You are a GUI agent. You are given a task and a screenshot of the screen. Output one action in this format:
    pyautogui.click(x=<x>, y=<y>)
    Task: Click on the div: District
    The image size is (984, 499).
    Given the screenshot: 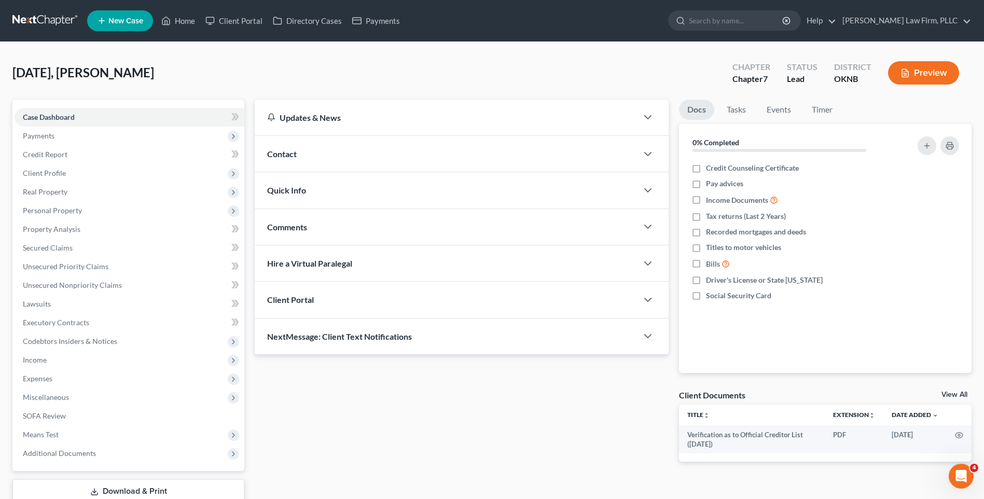 What is the action you would take?
    pyautogui.click(x=853, y=67)
    